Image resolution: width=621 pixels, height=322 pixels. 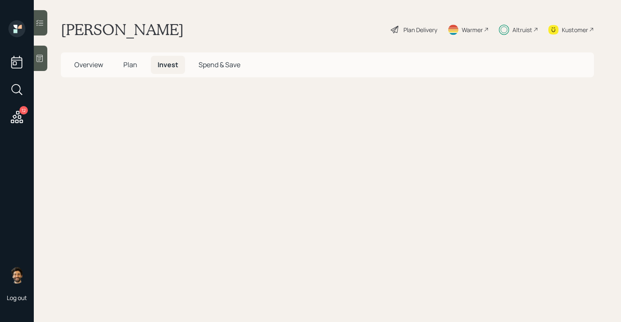 I want to click on div: Log out, so click(x=17, y=297).